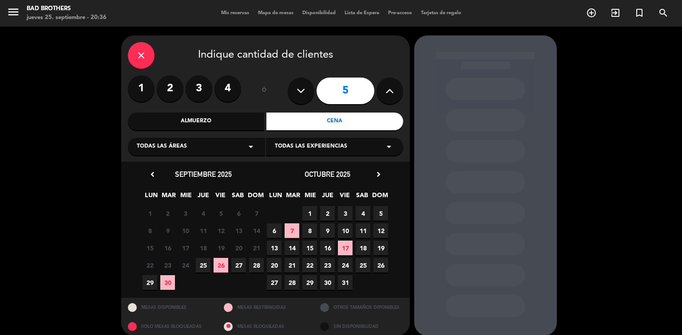  Describe the element at coordinates (311, 147) in the screenshot. I see `span: Todas las experiencias` at that location.